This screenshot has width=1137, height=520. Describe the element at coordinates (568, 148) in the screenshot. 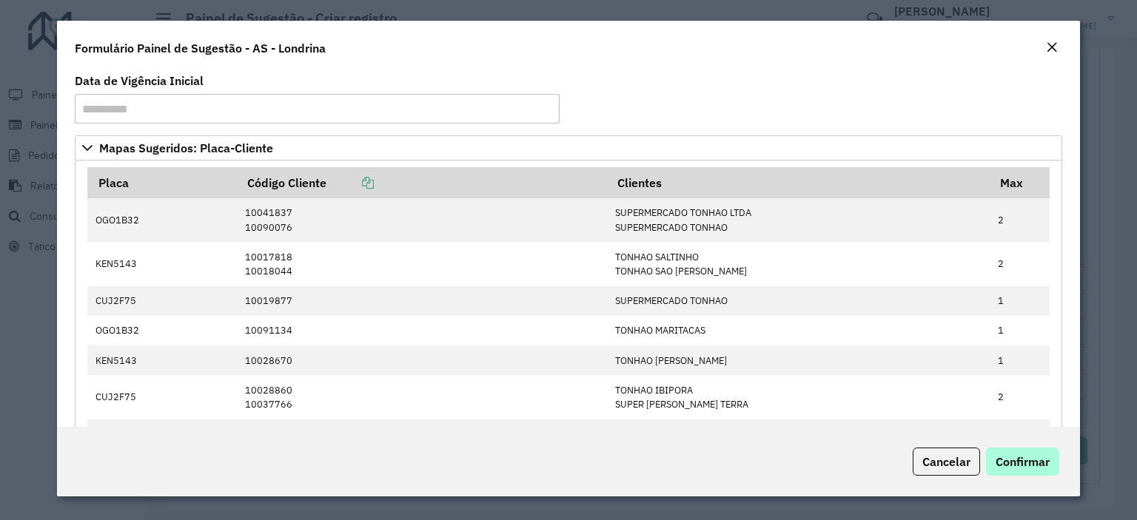

I see `a: Mapas Sugeridos: Placa-Cliente` at that location.